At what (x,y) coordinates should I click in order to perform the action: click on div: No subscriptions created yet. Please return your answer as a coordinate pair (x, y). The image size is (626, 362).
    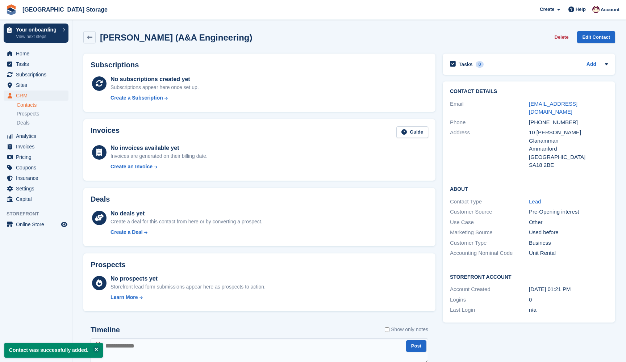
    Looking at the image, I should click on (155, 79).